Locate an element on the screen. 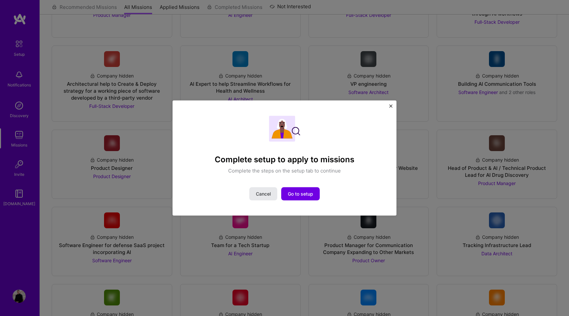  span: Cancel is located at coordinates (263, 193).